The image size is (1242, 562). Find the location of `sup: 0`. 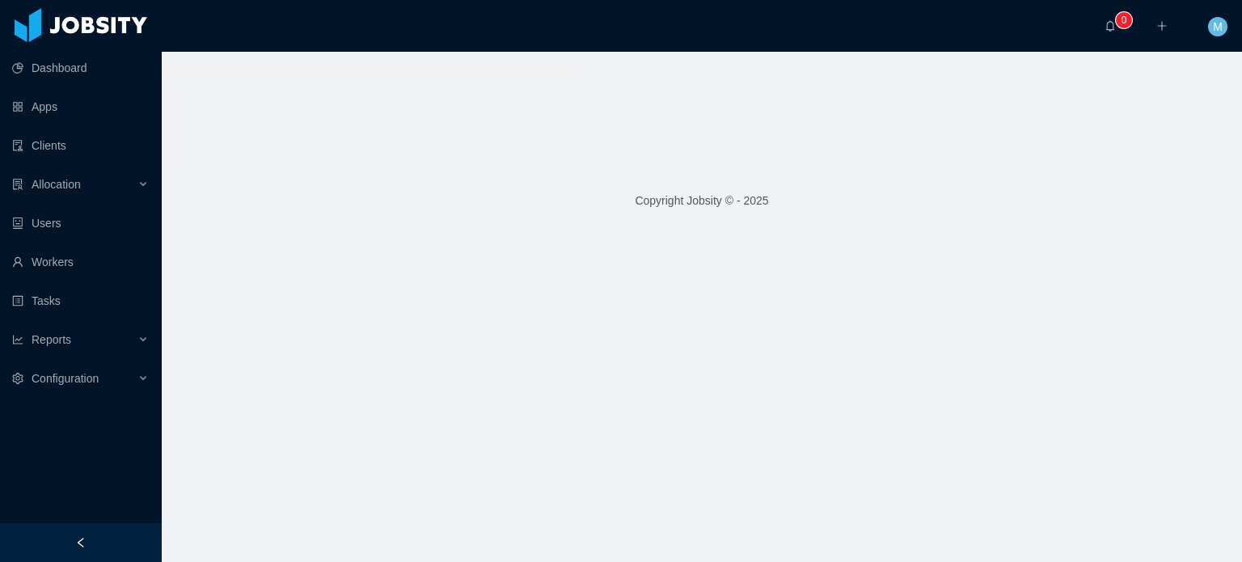

sup: 0 is located at coordinates (1124, 20).